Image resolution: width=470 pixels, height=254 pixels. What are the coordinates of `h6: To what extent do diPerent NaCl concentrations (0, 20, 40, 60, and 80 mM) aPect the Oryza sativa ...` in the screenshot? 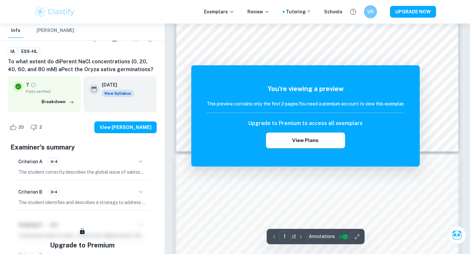 It's located at (82, 66).